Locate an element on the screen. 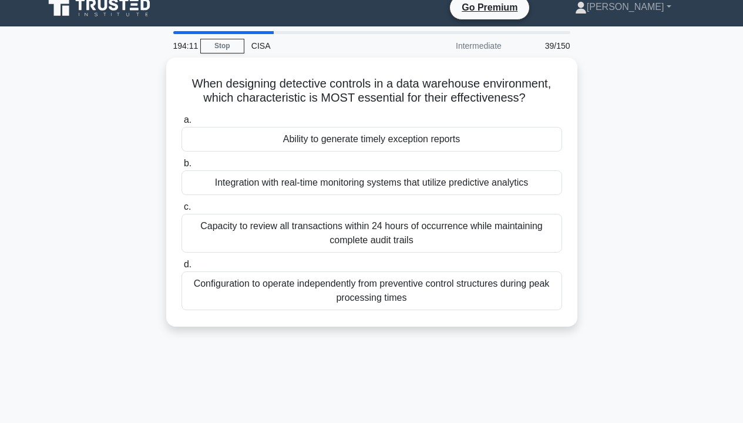  div: Integration with real-time monitoring systems that utilize predictive analytics is located at coordinates (372, 183).